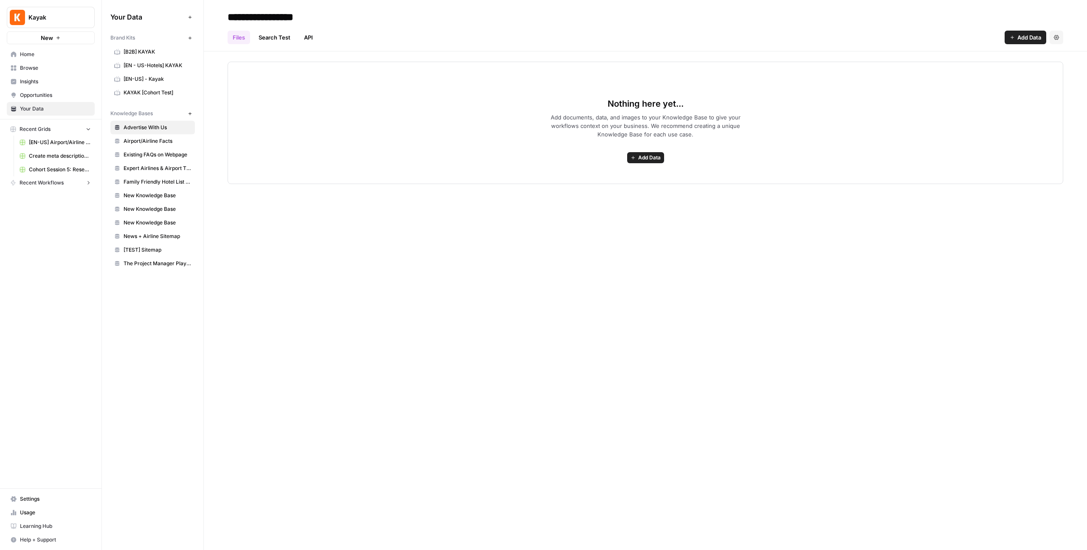 The image size is (1087, 550). I want to click on span: Expert Airlines & Airport Tips, so click(157, 168).